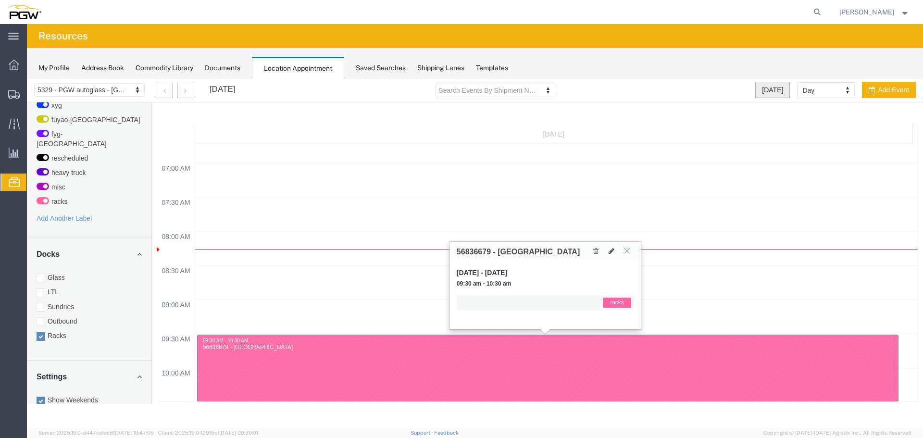 The height and width of the screenshot is (438, 923). Describe the element at coordinates (62, 176) in the screenshot. I see `a: Docks` at that location.